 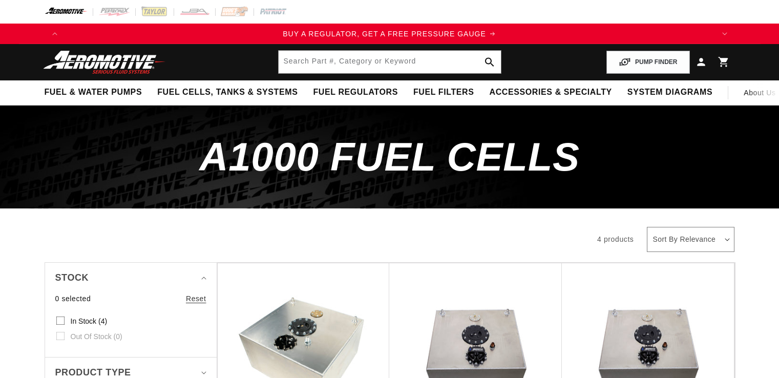 I want to click on span: Accessories & Specialty, so click(x=551, y=92).